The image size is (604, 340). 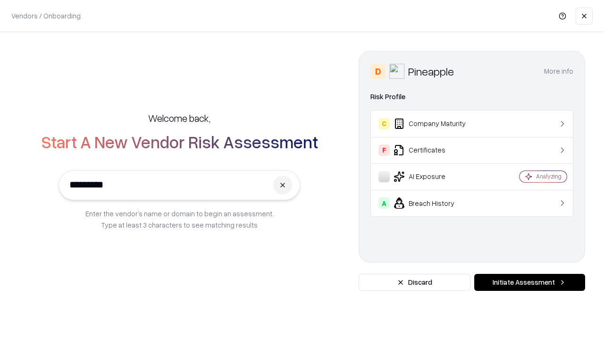 What do you see at coordinates (46, 16) in the screenshot?
I see `p: Vendors / Onboarding` at bounding box center [46, 16].